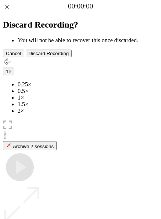 Image resolution: width=161 pixels, height=219 pixels. Describe the element at coordinates (88, 91) in the screenshot. I see `li: 0.5×` at that location.